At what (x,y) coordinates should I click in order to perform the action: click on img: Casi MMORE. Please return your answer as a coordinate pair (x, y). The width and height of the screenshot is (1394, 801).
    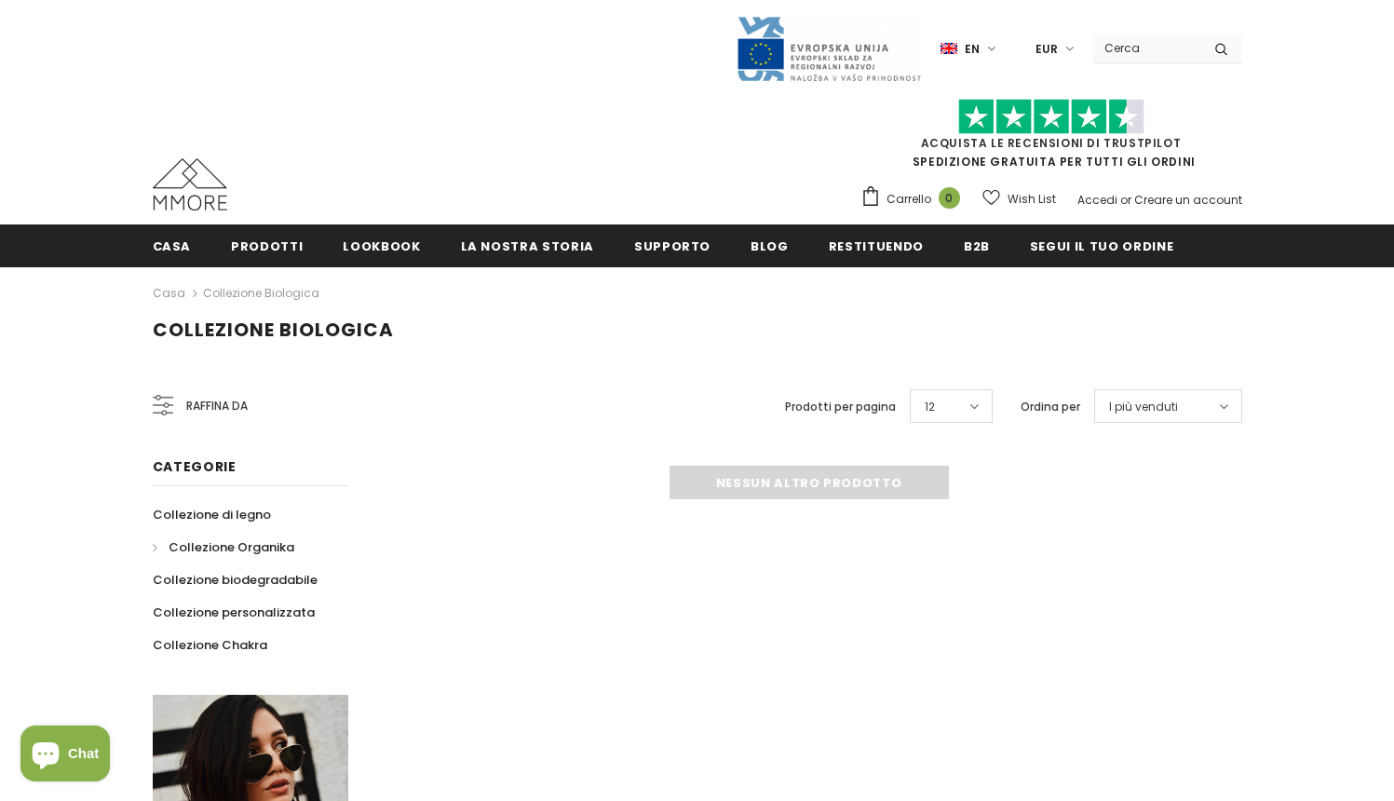
    Looking at the image, I should click on (190, 184).